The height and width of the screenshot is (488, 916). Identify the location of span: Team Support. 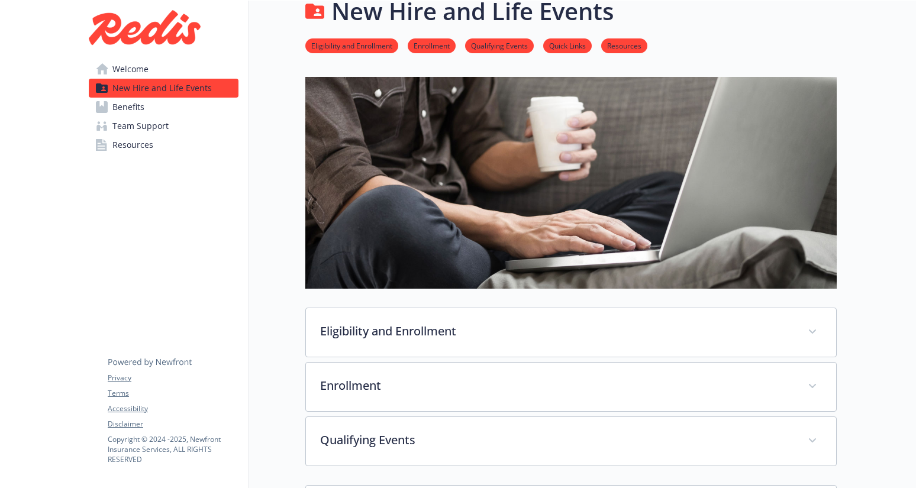
(140, 126).